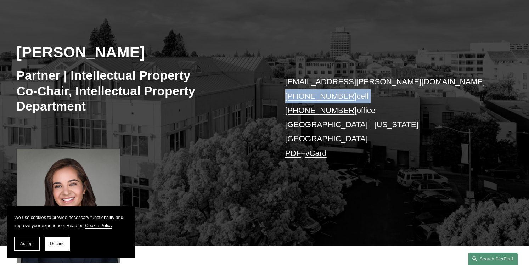 The width and height of the screenshot is (529, 265). Describe the element at coordinates (293, 153) in the screenshot. I see `a: PDF` at that location.